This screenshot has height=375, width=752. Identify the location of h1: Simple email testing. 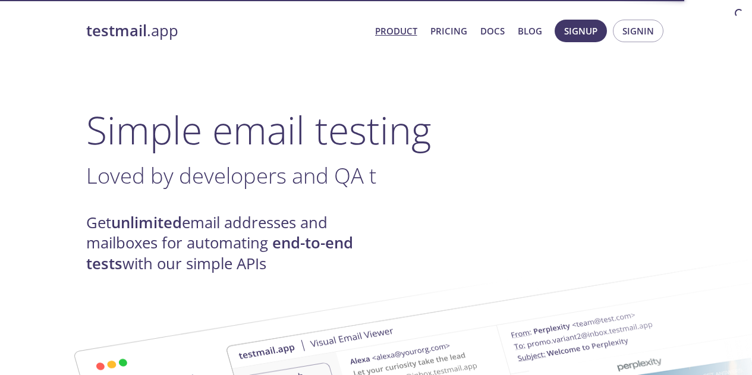
(376, 130).